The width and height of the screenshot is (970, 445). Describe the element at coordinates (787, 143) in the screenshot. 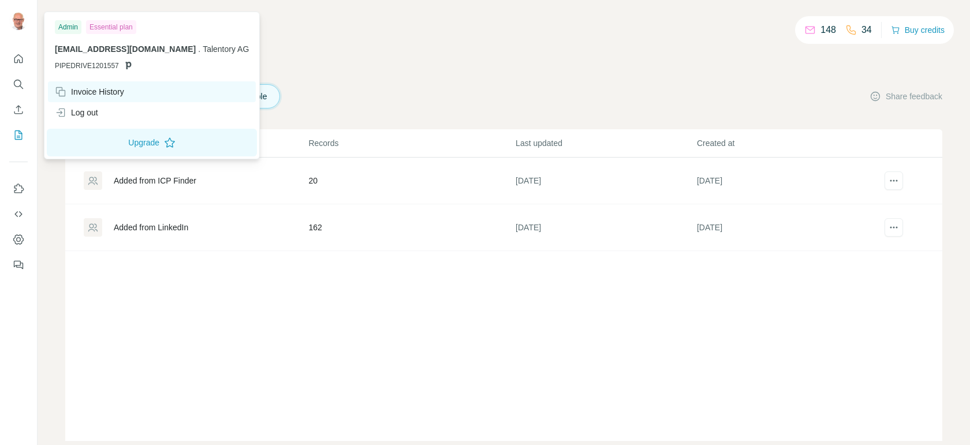

I see `p: Created at` at that location.